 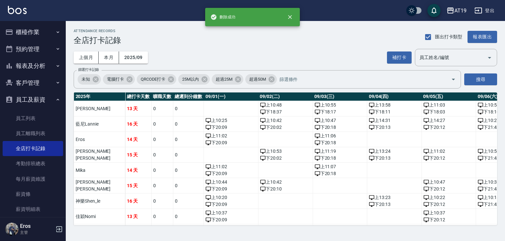 What do you see at coordinates (188, 97) in the screenshot?
I see `th: 總遲到分鐘數` at bounding box center [188, 97].